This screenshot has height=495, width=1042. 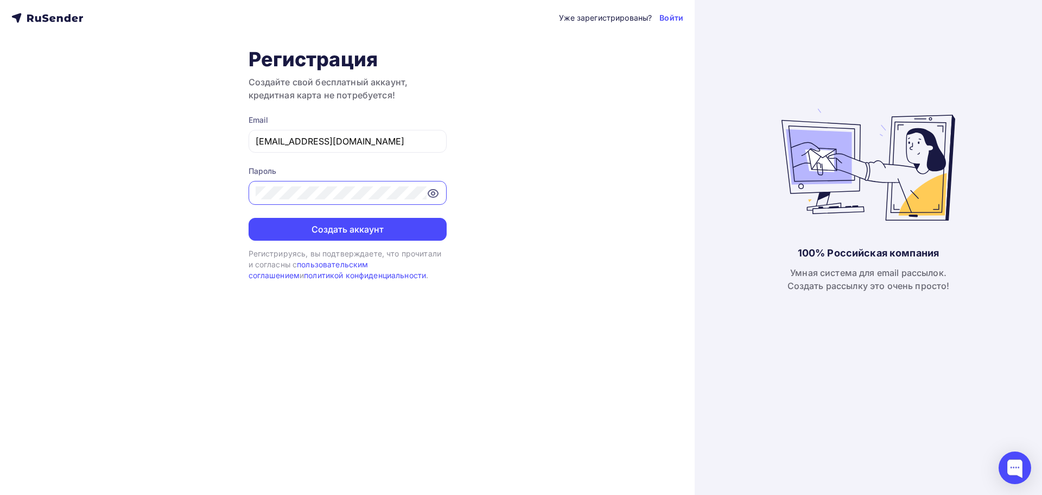 What do you see at coordinates (869, 279) in the screenshot?
I see `div: Умная система для email рассылок. Создать рассылку это очень просто!` at bounding box center [869, 279].